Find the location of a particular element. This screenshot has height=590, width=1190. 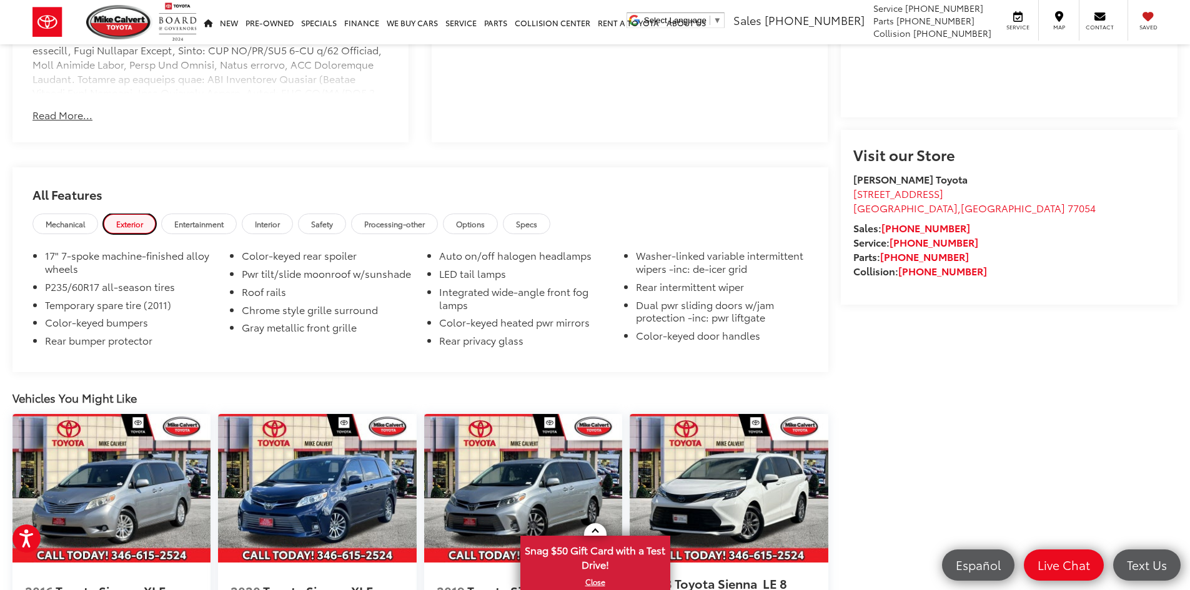

span: Text Us is located at coordinates (1146, 564).